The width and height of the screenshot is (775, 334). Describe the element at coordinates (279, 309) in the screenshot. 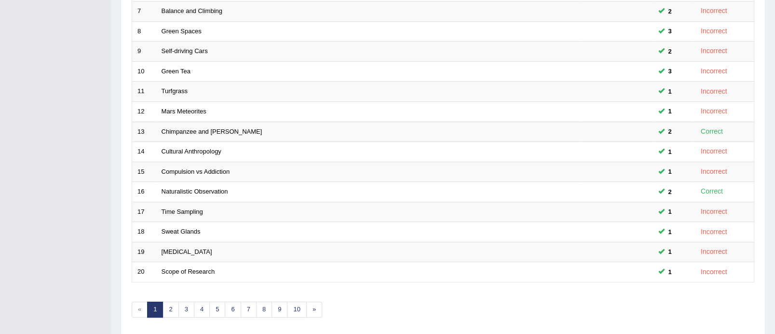

I see `a: 9` at that location.